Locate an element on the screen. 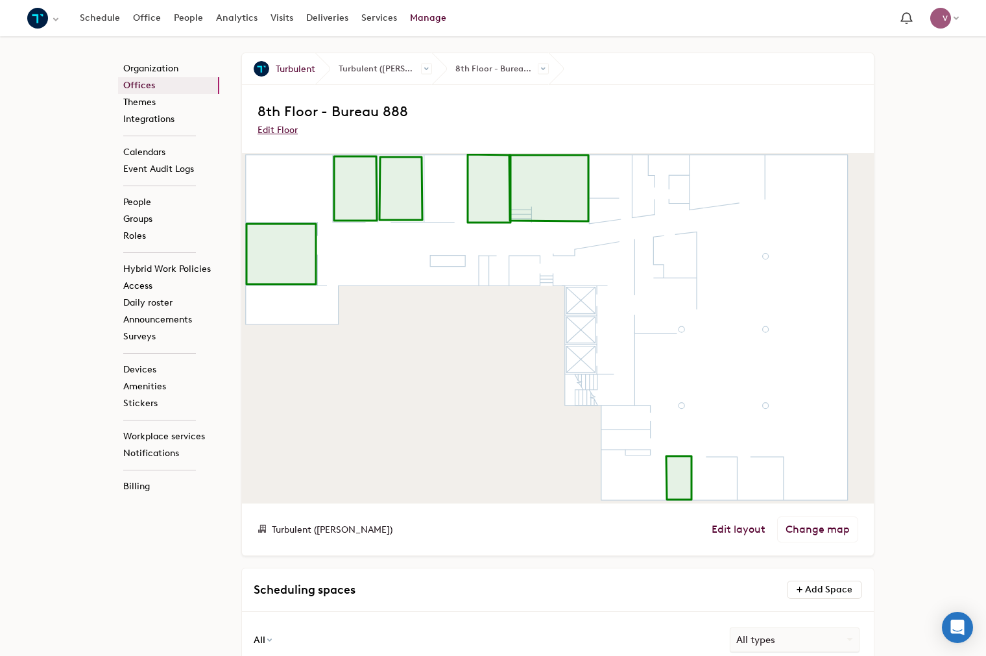 This screenshot has height=656, width=986. span: Turbulent is located at coordinates (295, 69).